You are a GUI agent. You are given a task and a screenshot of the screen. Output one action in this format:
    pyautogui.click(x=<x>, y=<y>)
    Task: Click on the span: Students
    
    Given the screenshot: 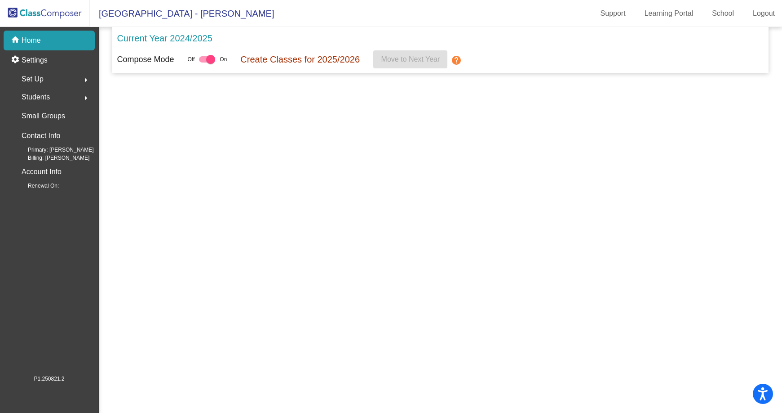 What is the action you would take?
    pyautogui.click(x=36, y=97)
    